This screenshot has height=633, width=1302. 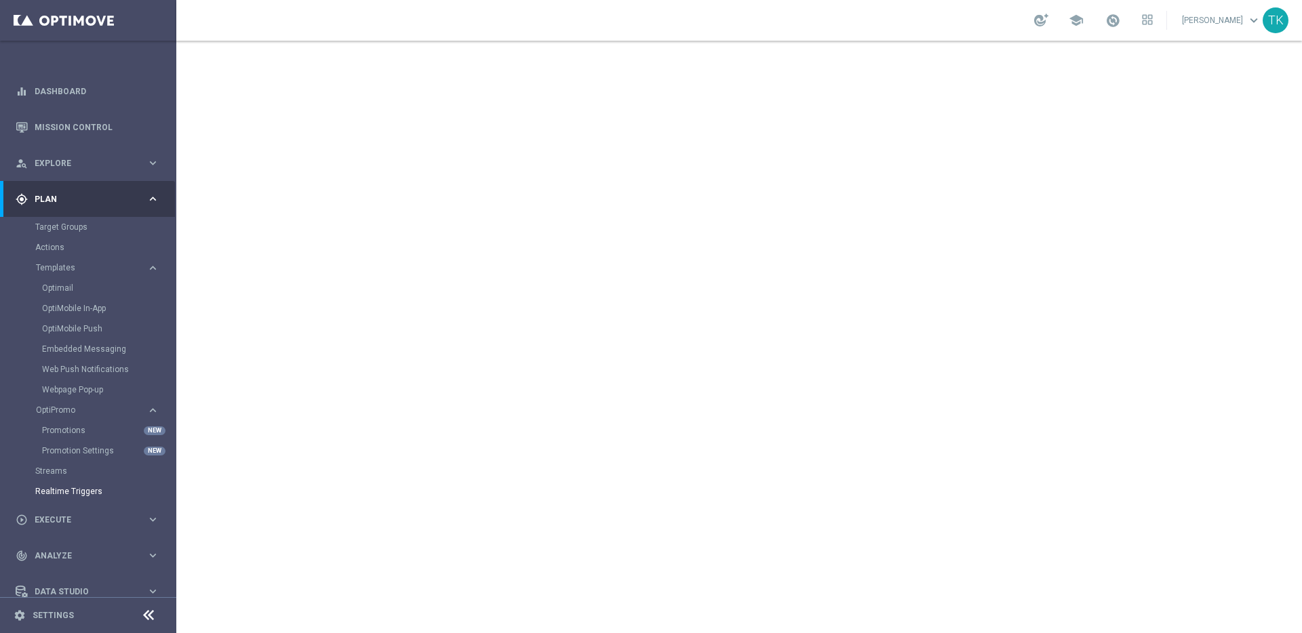 What do you see at coordinates (98, 410) in the screenshot?
I see `div: OptiPromo keyboard_arrow_right` at bounding box center [98, 410].